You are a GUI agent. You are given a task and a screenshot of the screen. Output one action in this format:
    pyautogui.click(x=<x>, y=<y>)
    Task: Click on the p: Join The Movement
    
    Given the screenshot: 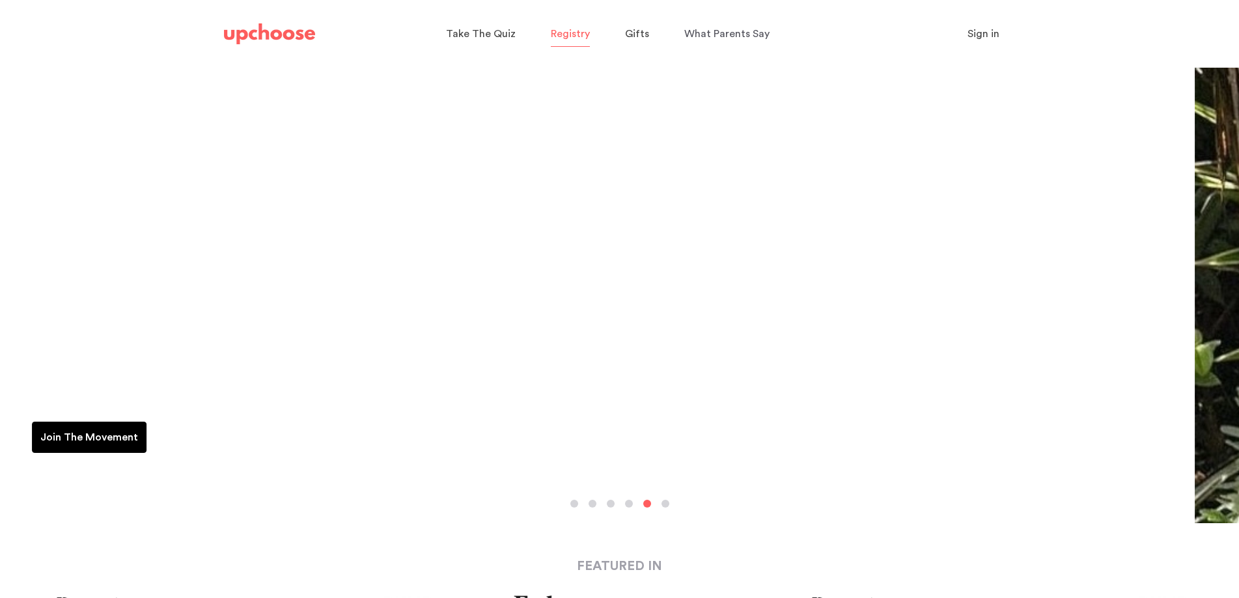 What is the action you would take?
    pyautogui.click(x=89, y=437)
    